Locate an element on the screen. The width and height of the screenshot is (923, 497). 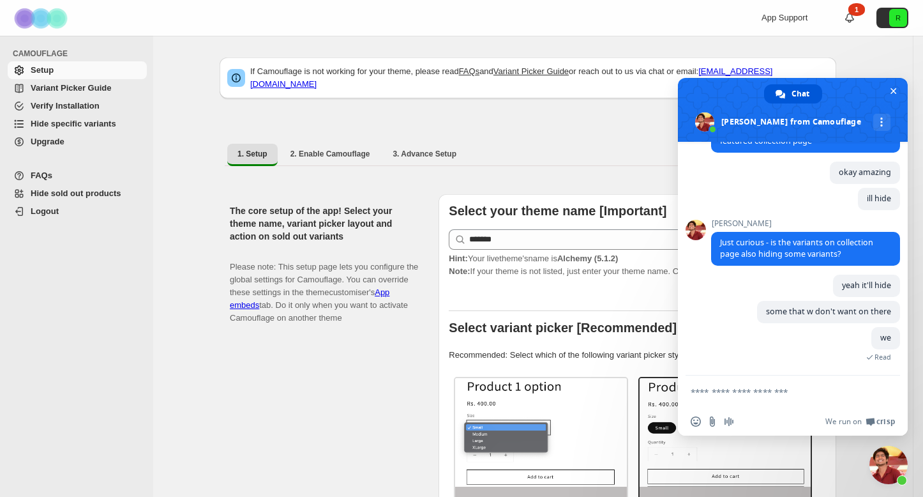
span: okay amazing is located at coordinates (865, 172).